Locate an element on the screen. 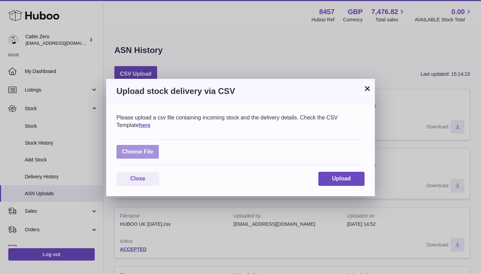 Image resolution: width=481 pixels, height=274 pixels. span: Upload is located at coordinates (341, 178).